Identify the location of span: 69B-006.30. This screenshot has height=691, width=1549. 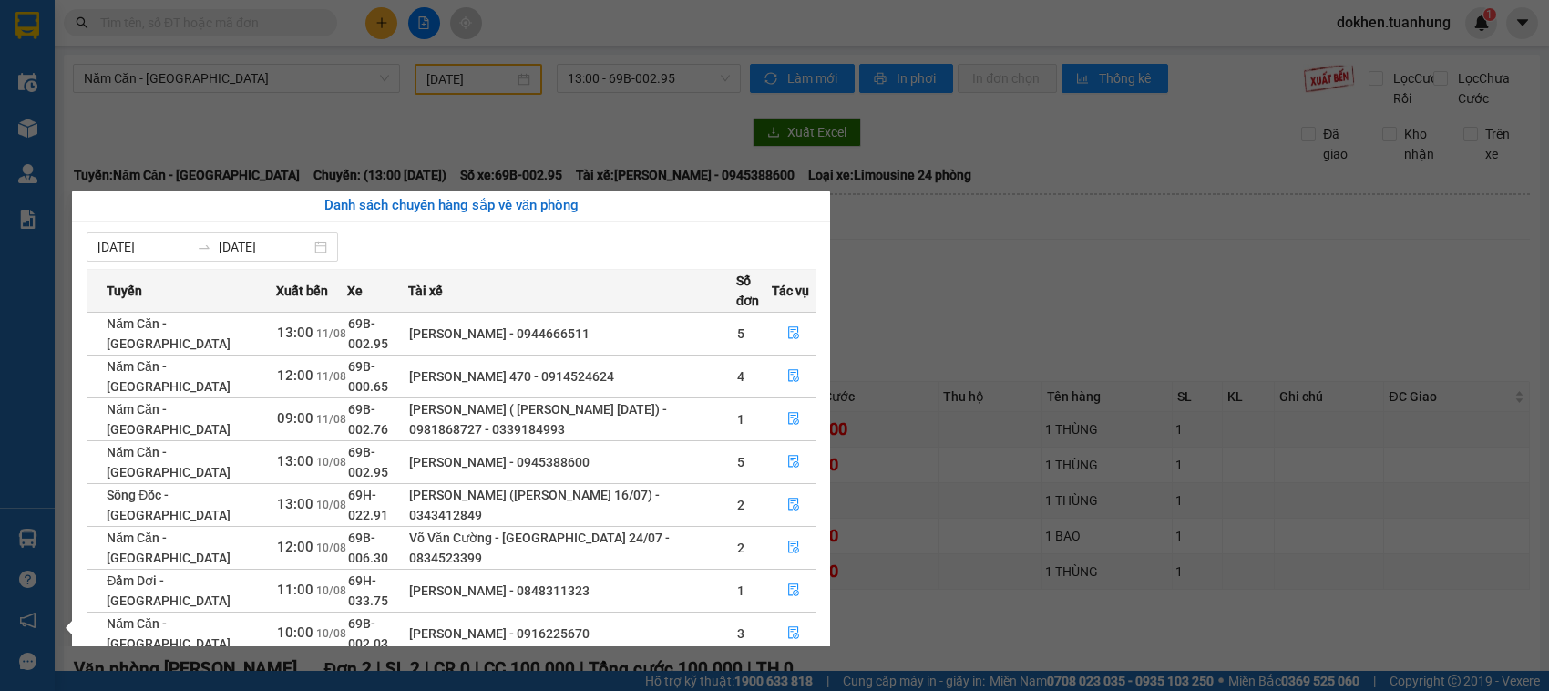
(368, 548).